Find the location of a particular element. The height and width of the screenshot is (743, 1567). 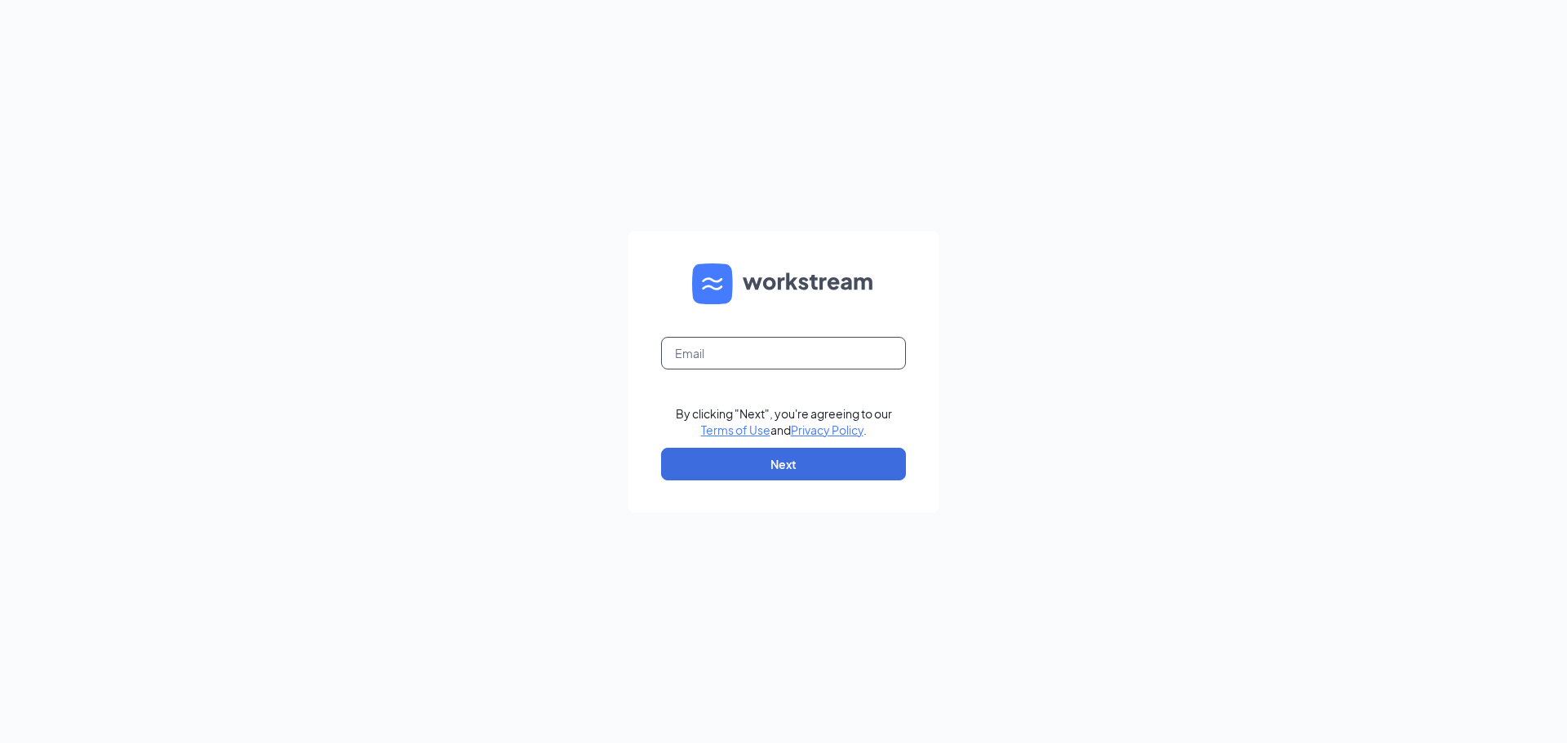

a: Privacy Policy is located at coordinates (827, 430).